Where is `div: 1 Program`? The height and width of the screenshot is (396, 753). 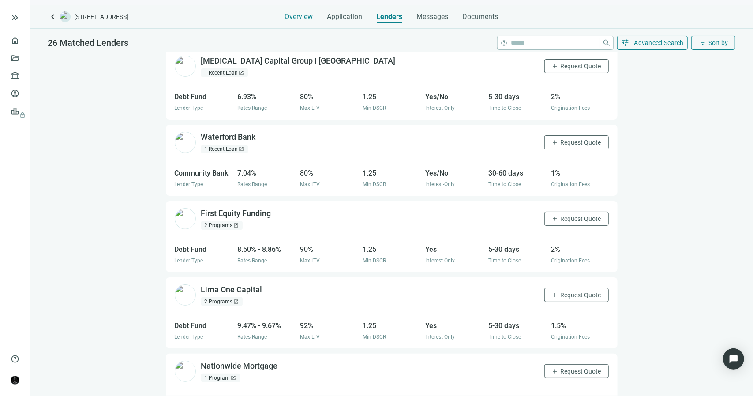 div: 1 Program is located at coordinates (221, 378).